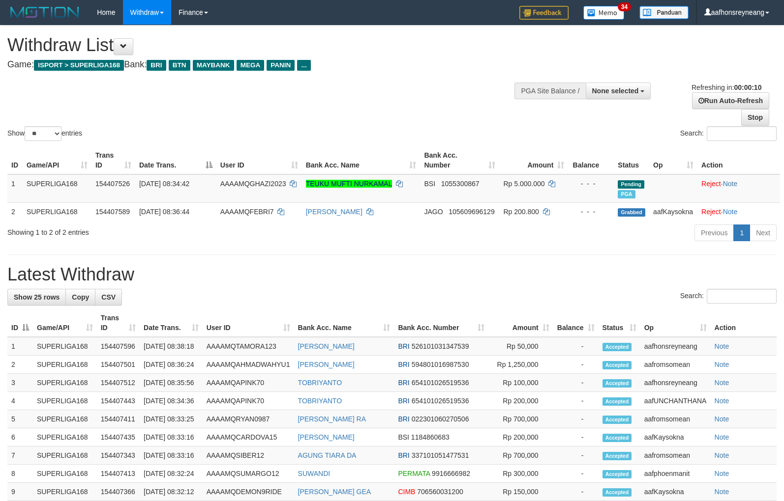  I want to click on a: SUWANDI, so click(314, 474).